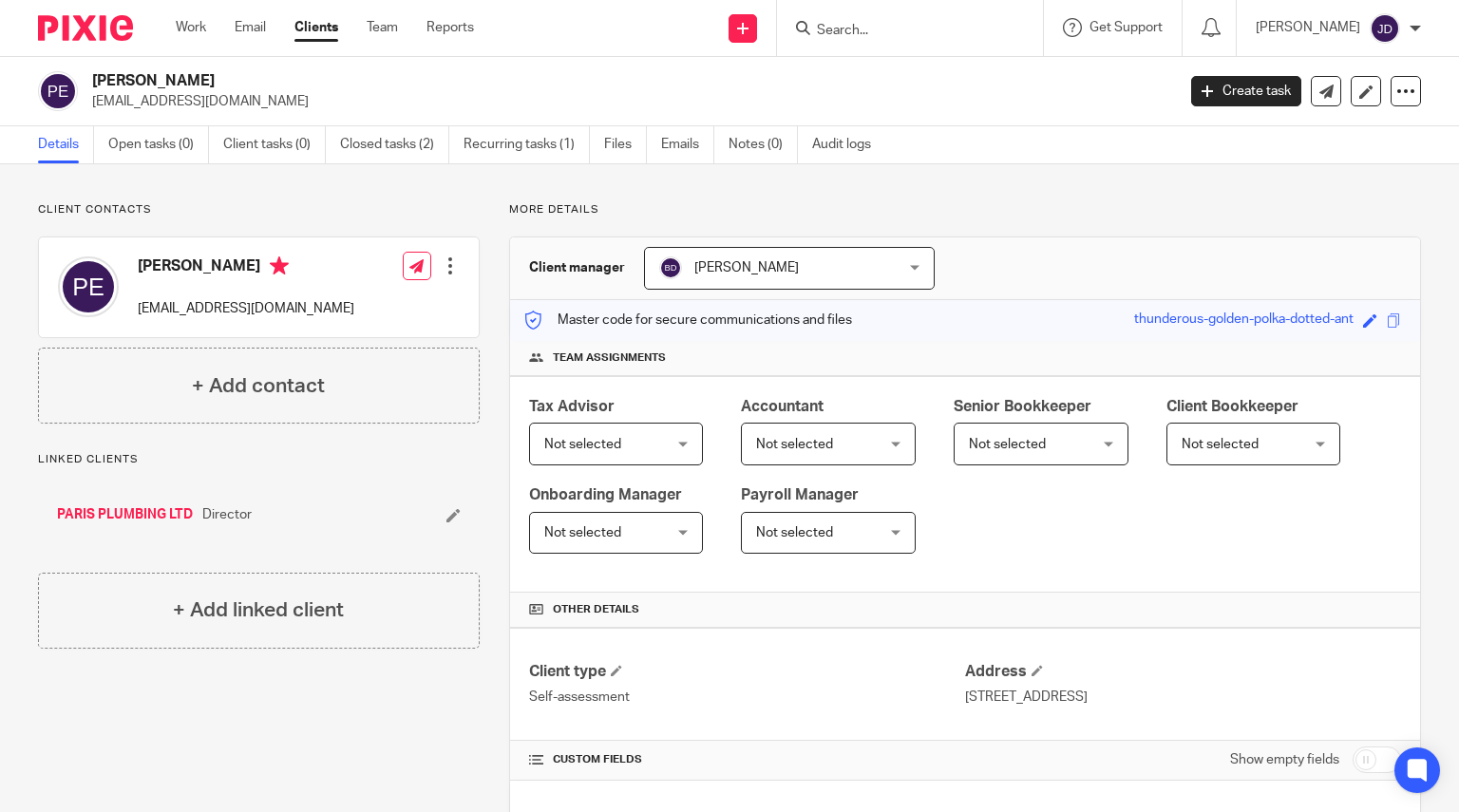  What do you see at coordinates (572, 406) in the screenshot?
I see `span: Tax Advisor` at bounding box center [572, 406].